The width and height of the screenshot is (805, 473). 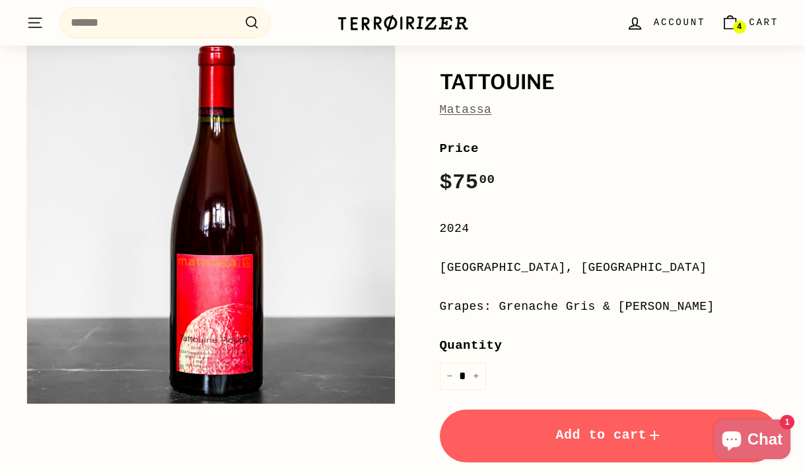 What do you see at coordinates (610, 346) in the screenshot?
I see `label: Quantity` at bounding box center [610, 346].